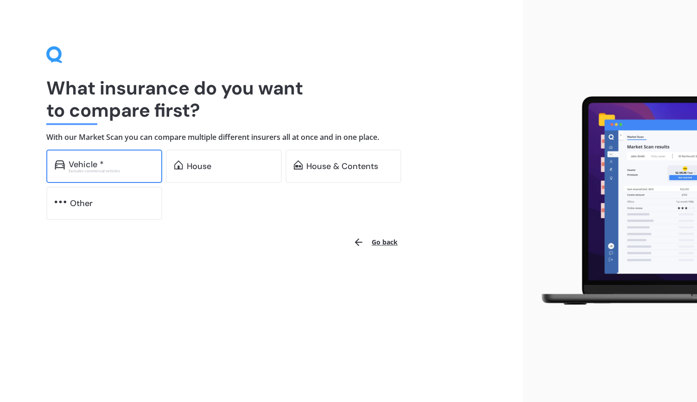 The image size is (697, 402). What do you see at coordinates (60, 165) in the screenshot?
I see `img: car.f15378c7a67c060ca3f3.svg` at bounding box center [60, 165].